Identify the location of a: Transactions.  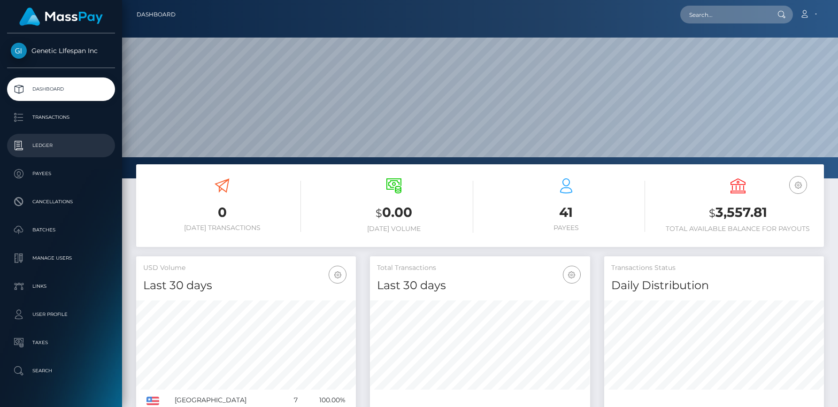
(61, 117).